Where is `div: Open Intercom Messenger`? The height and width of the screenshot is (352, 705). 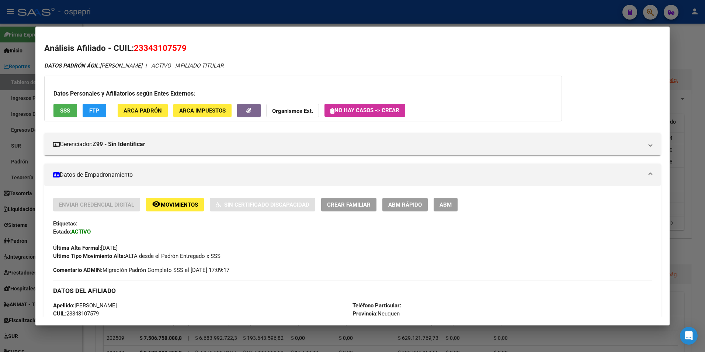
div: Open Intercom Messenger is located at coordinates (688, 335).